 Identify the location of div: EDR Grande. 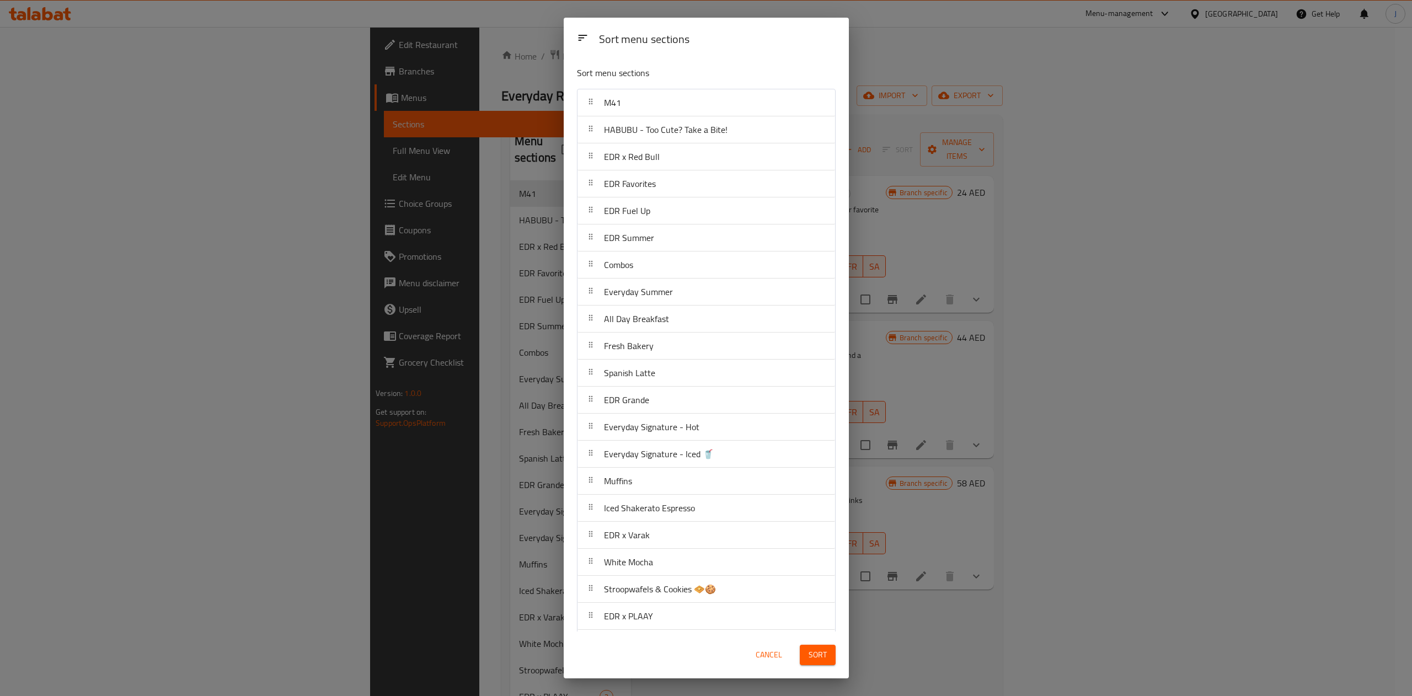
(706, 400).